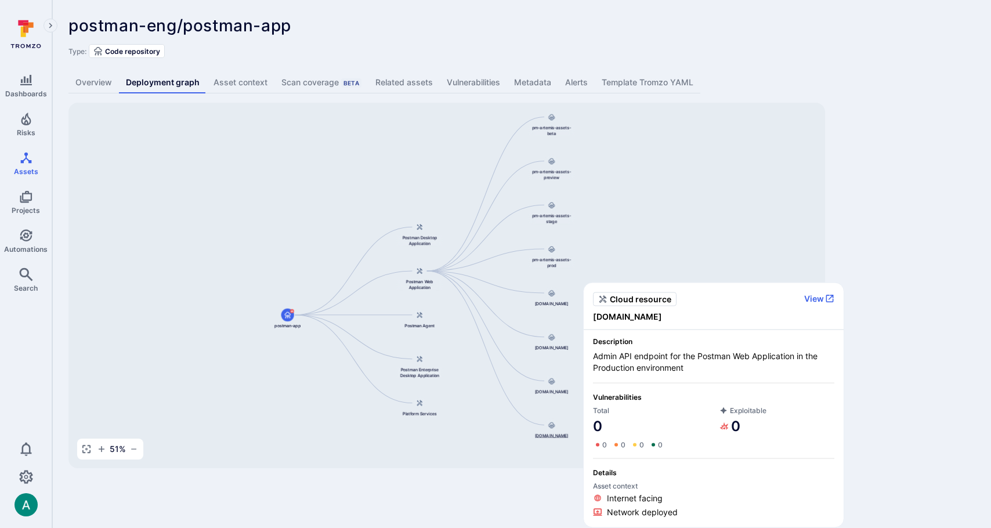 The width and height of the screenshot is (991, 528). What do you see at coordinates (643, 512) in the screenshot?
I see `span: Network deployed` at bounding box center [643, 512].